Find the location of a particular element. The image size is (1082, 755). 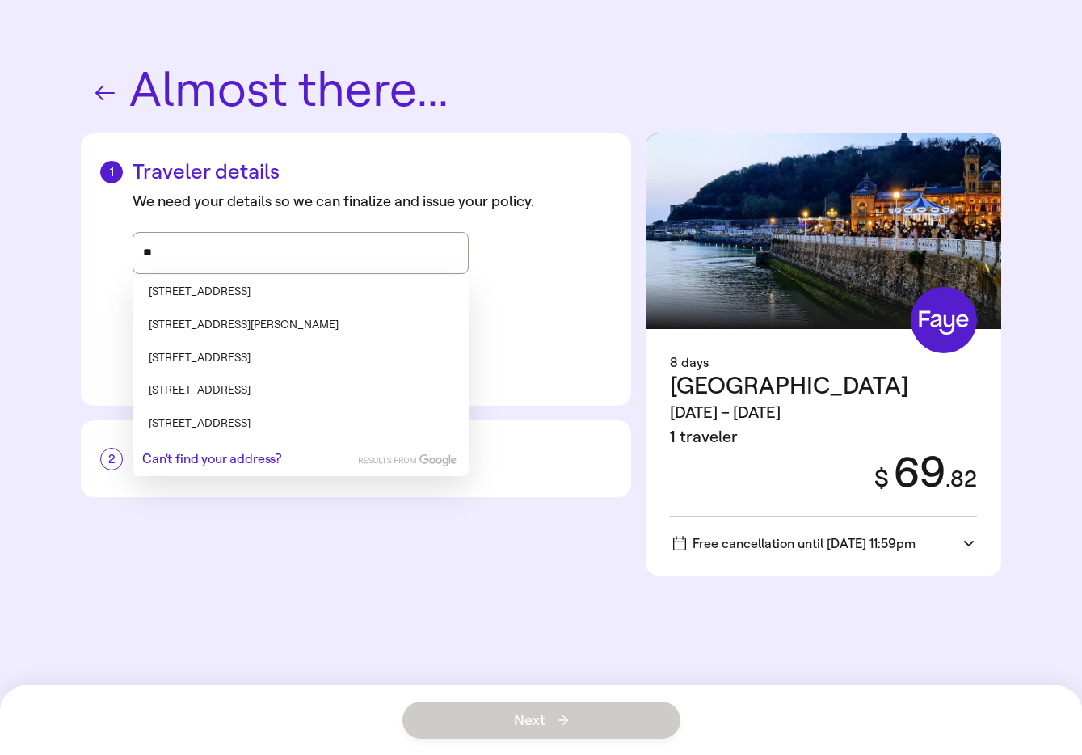

span: Next is located at coordinates (541, 720).